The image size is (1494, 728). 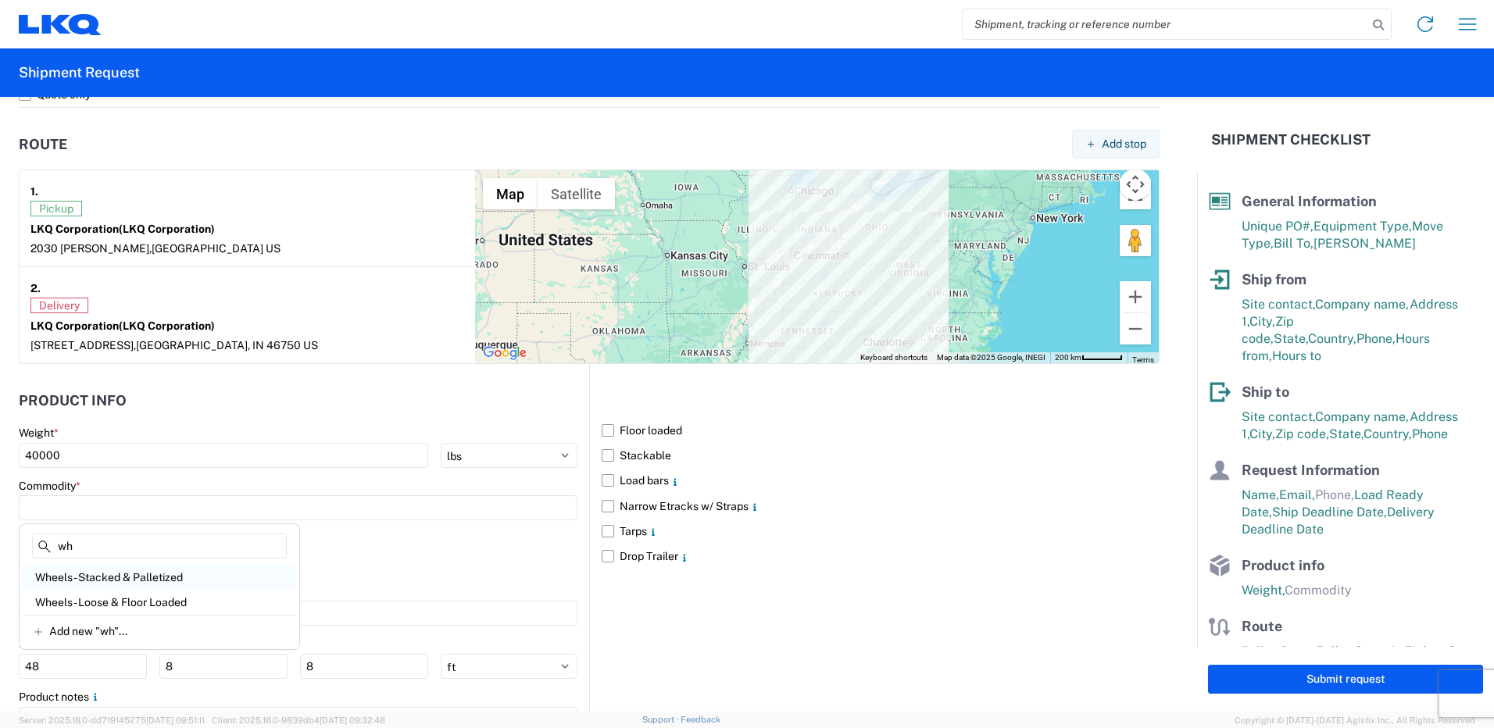 What do you see at coordinates (60, 697) in the screenshot?
I see `label: Product notes` at bounding box center [60, 697].